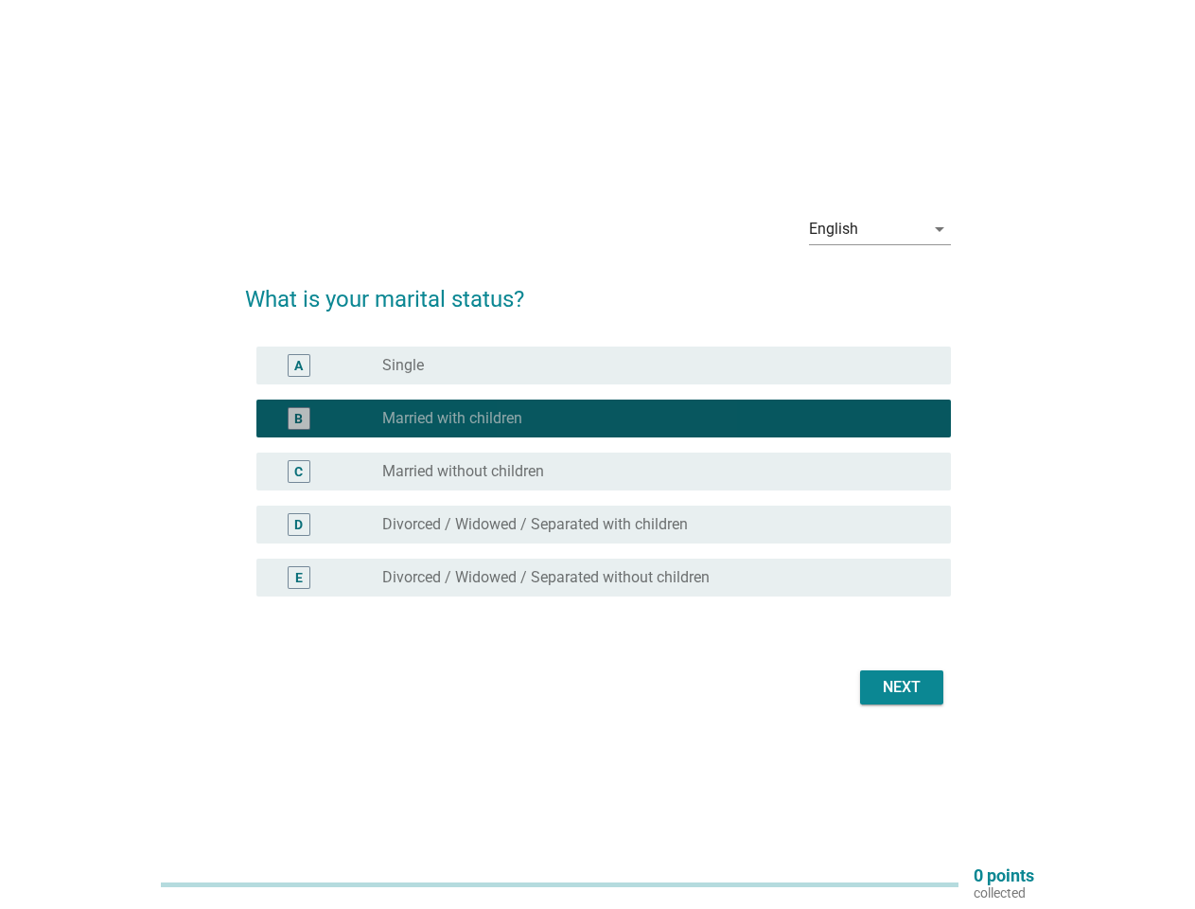 The height and width of the screenshot is (909, 1195). What do you see at coordinates (834, 229) in the screenshot?
I see `div: English` at bounding box center [834, 229].